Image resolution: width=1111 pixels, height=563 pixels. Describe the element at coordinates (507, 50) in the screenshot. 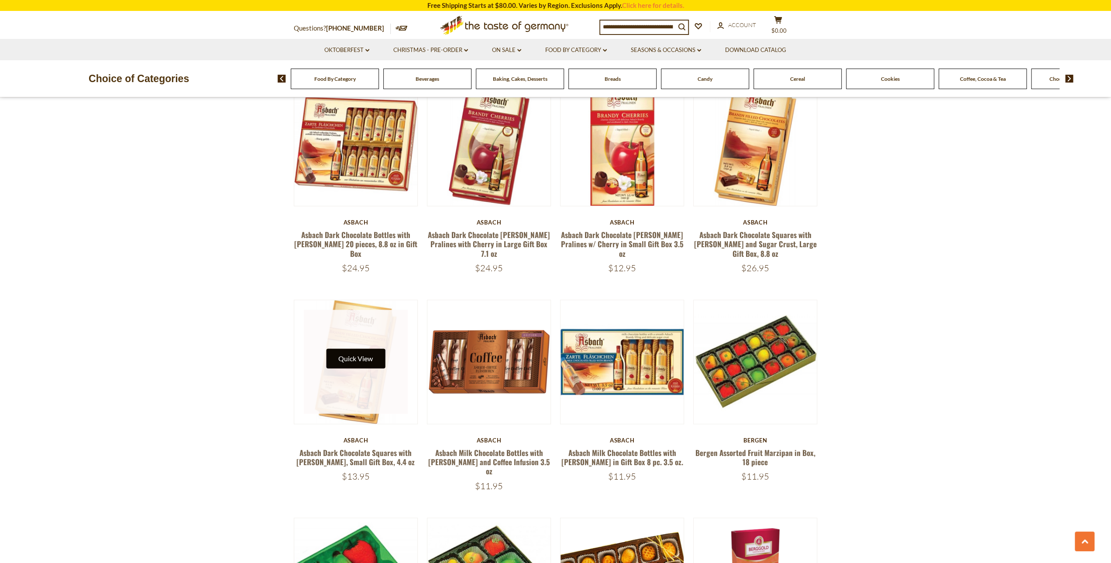

I see `a: On Sale` at that location.